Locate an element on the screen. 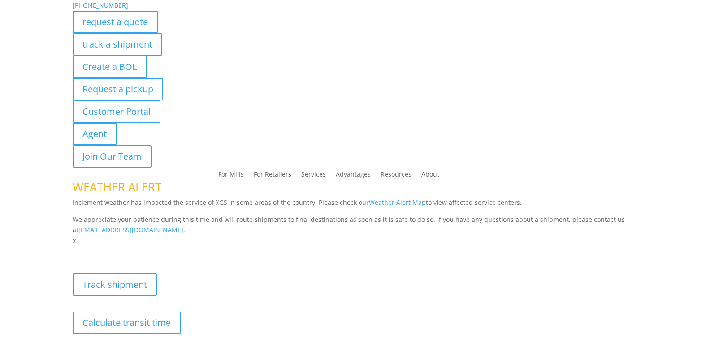  p: We appreciate your patience during this time and will route shipments to final destinations as so... is located at coordinates (363, 225).